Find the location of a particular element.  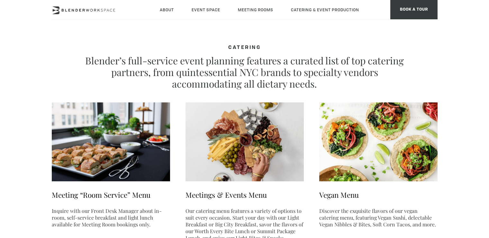

h4: CATERING is located at coordinates (245, 48).